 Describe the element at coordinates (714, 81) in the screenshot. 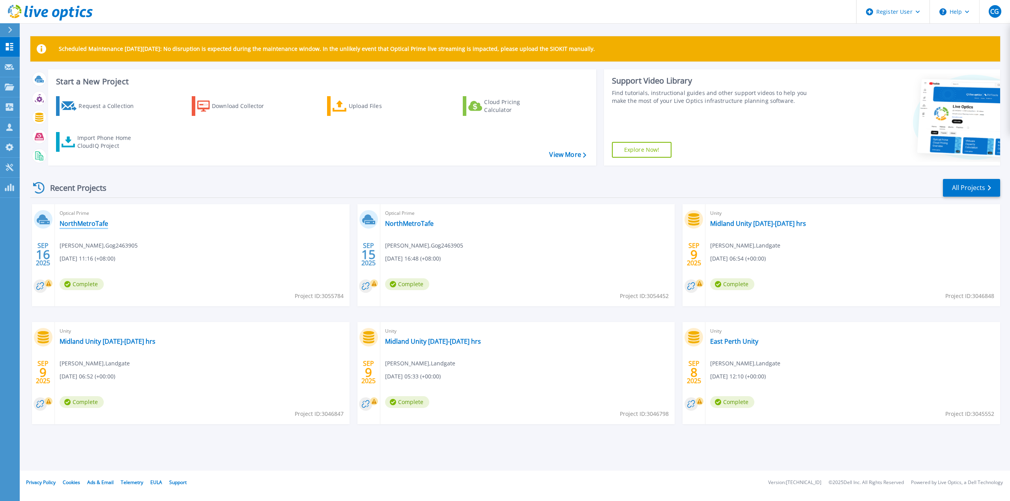

I see `div: Support Video Library` at that location.